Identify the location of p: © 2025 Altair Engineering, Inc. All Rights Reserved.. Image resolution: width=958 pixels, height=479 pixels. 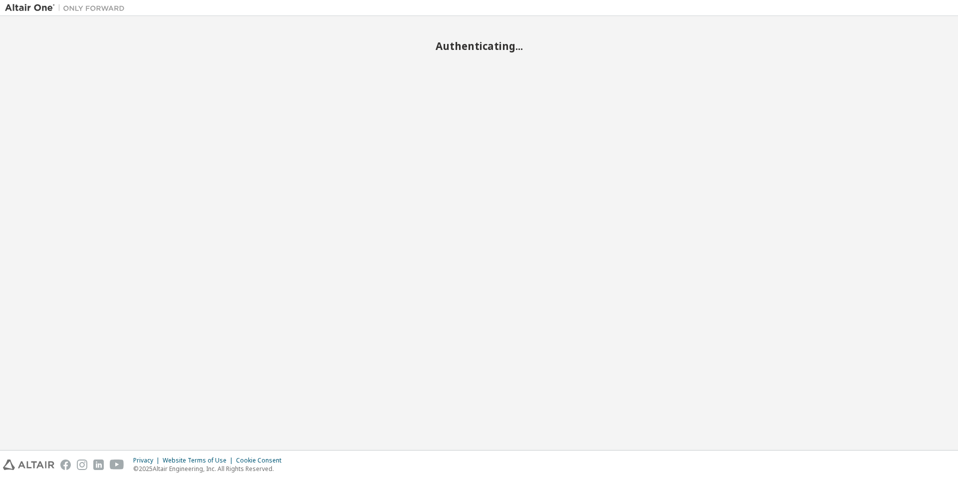
(210, 468).